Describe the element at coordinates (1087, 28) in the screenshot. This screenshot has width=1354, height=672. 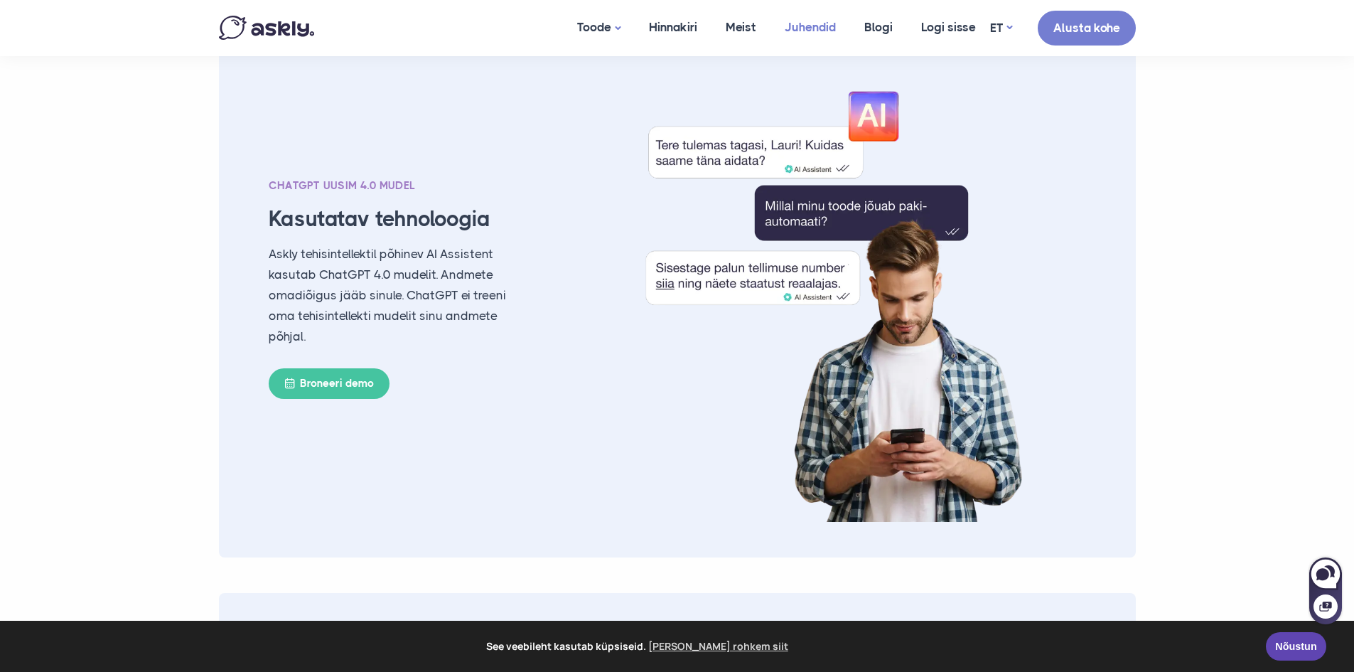
I see `a: Alusta kohe` at that location.